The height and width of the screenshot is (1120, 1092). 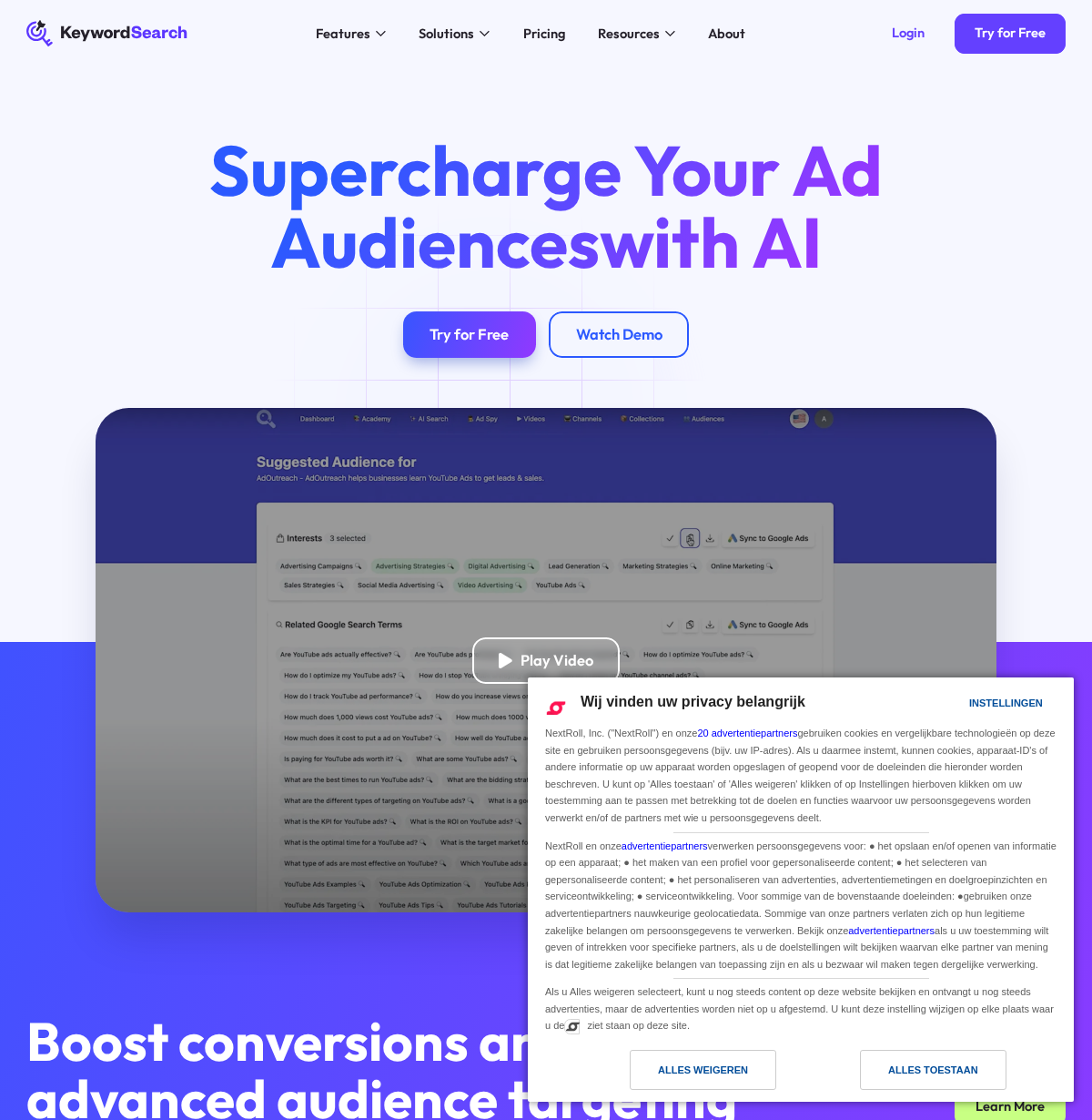 What do you see at coordinates (446, 33) in the screenshot?
I see `div: Solutions` at bounding box center [446, 33].